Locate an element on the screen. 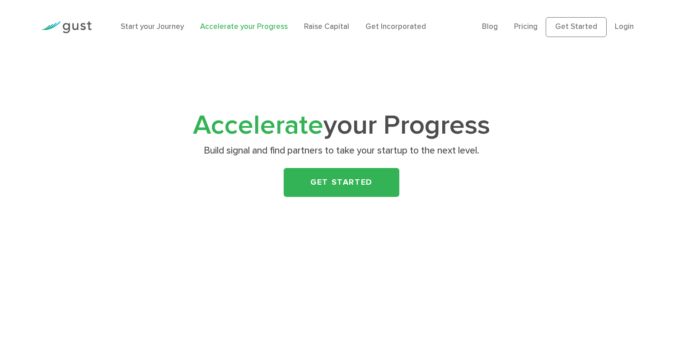 The image size is (683, 359). a: Start your Journey is located at coordinates (152, 27).